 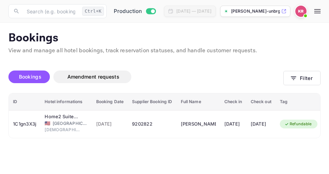 I want to click on p: Bookings, so click(x=164, y=38).